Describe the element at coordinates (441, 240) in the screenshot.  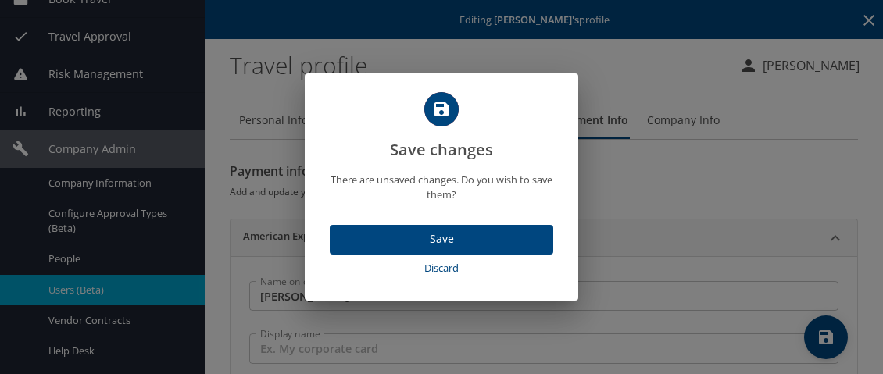
I see `button: Save` at that location.